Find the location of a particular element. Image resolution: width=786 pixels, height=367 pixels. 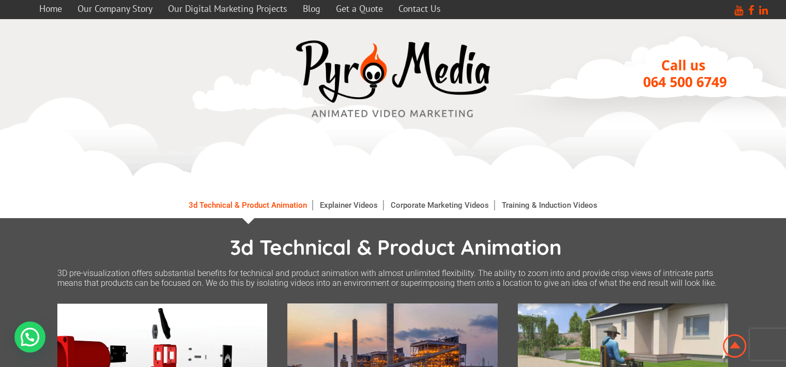

img: Animation Studio South Africa is located at coordinates (735, 346).